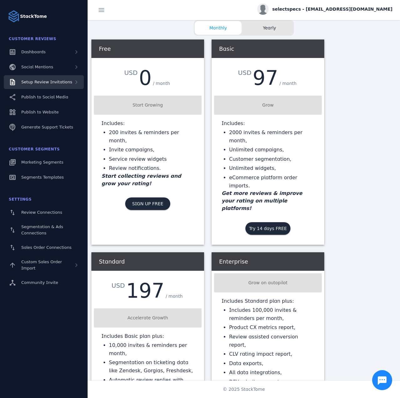 Image resolution: width=400 pixels, height=398 pixels. I want to click on span: Community Invite, so click(40, 282).